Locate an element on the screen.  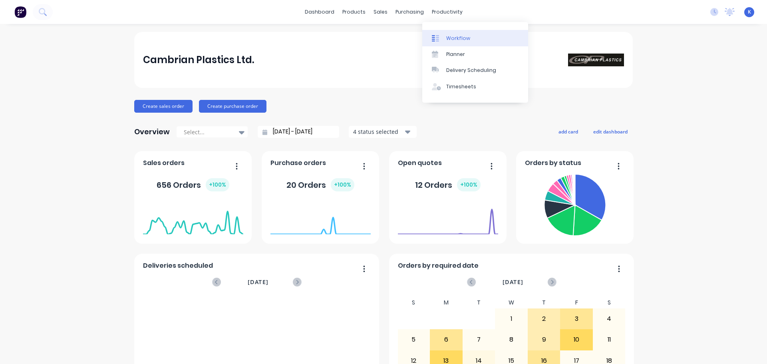
div: 9 is located at coordinates (544, 340).